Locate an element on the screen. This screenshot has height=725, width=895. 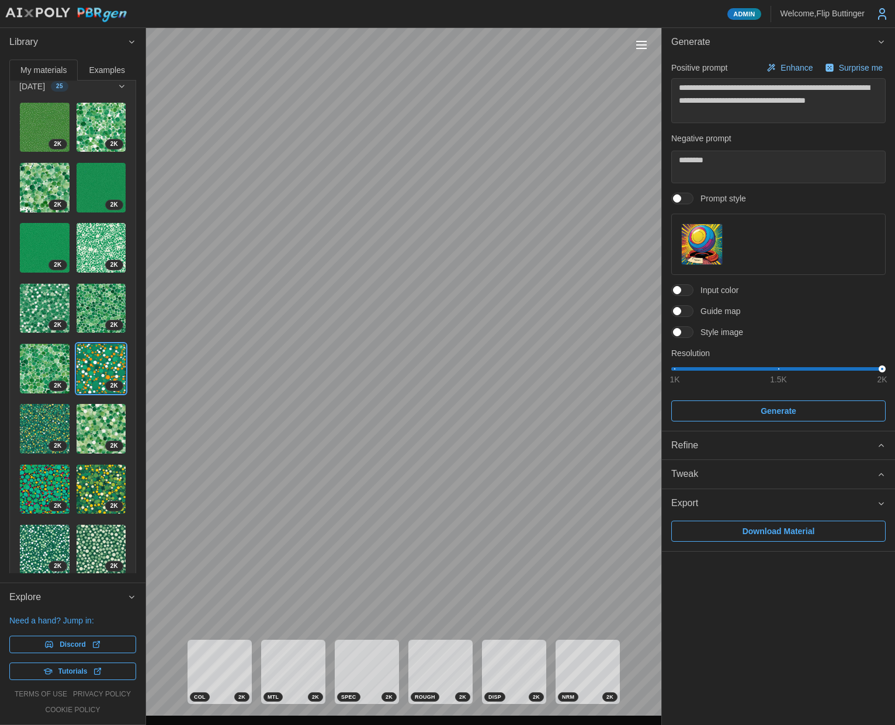
p: Resolution is located at coordinates (778, 353).